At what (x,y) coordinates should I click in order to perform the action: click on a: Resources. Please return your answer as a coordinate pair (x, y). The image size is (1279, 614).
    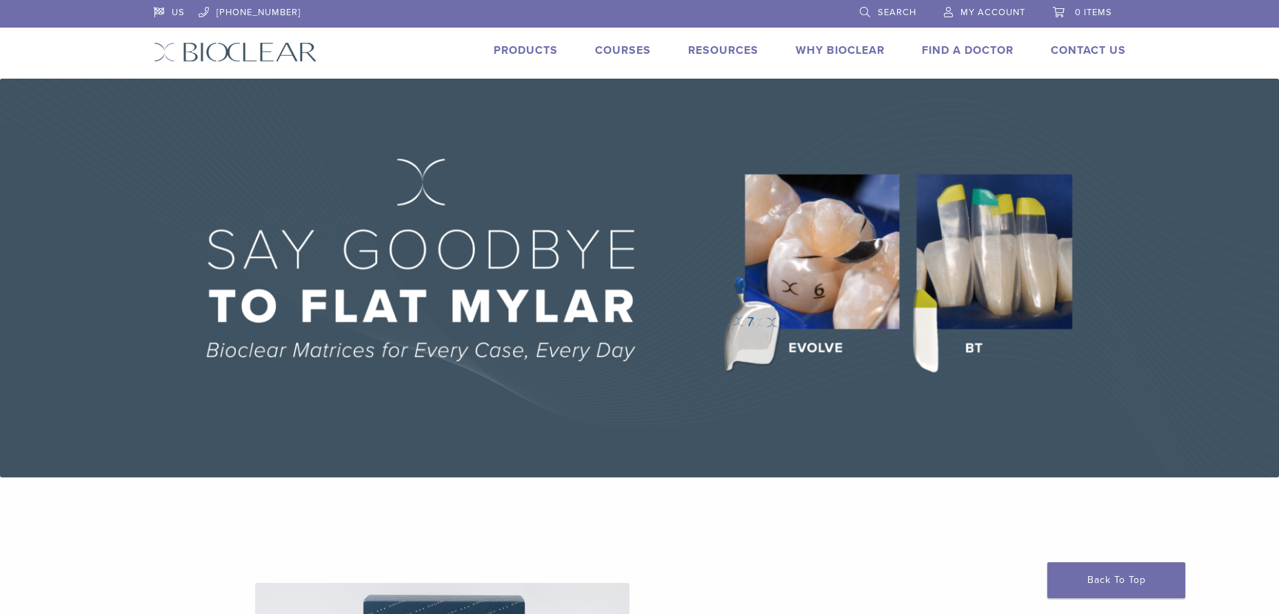
    Looking at the image, I should click on (723, 50).